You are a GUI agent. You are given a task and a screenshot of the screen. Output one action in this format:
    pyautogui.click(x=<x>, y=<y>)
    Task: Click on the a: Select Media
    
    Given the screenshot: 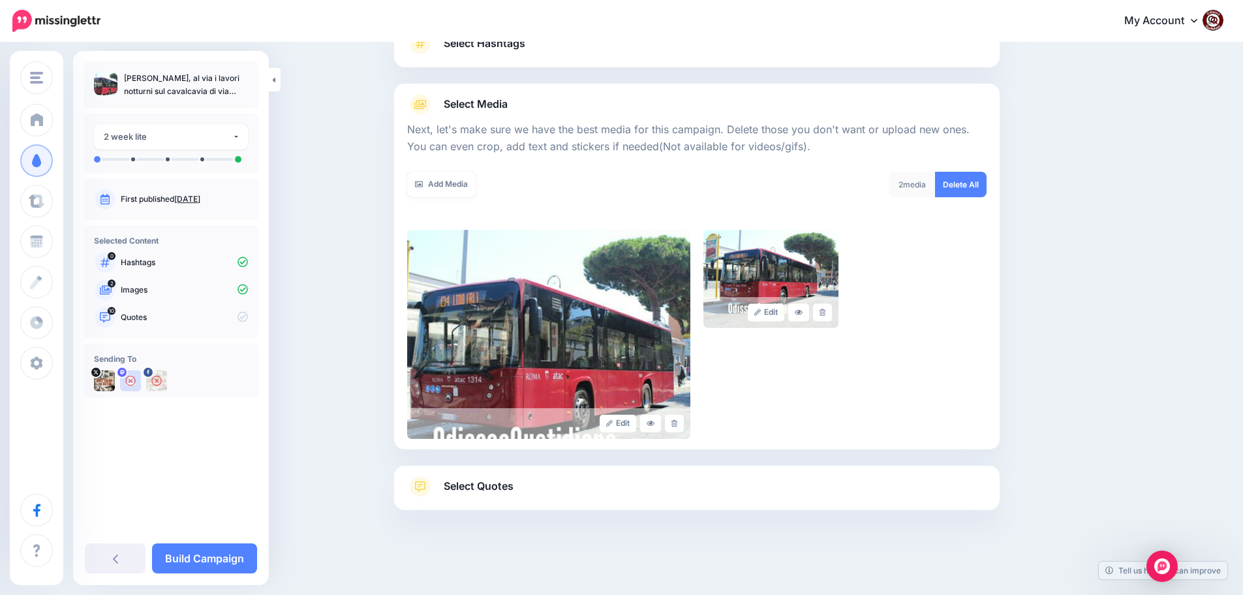 What is the action you would take?
    pyautogui.click(x=697, y=104)
    